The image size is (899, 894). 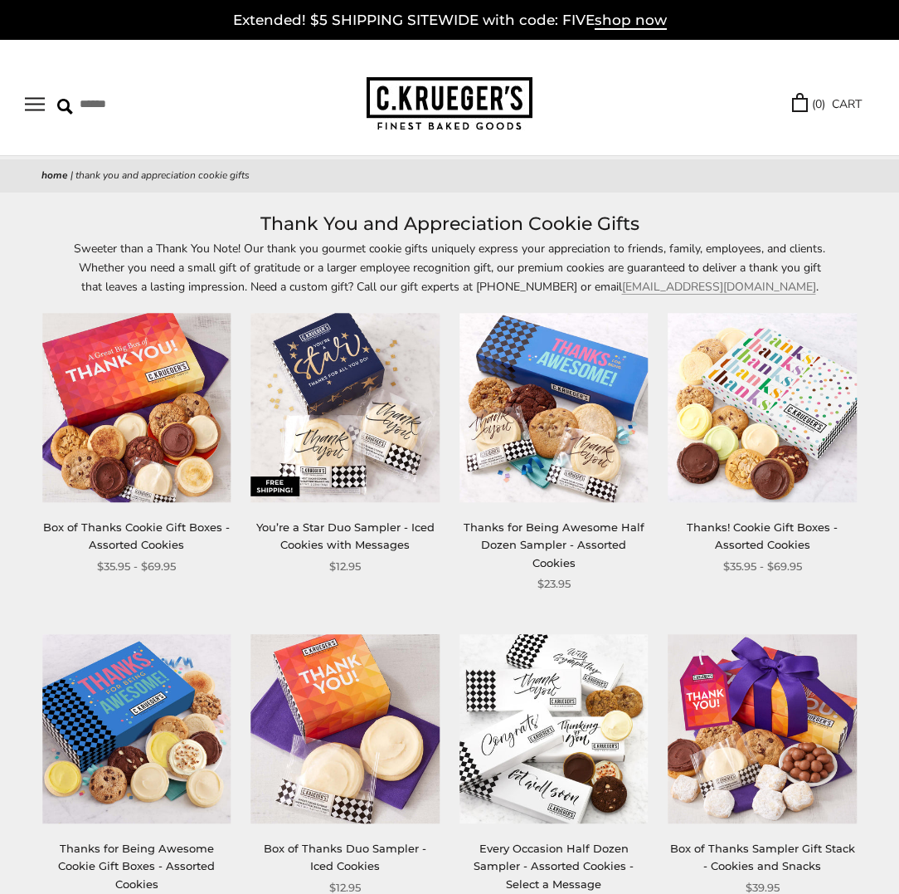 I want to click on input: Search, so click(x=143, y=104).